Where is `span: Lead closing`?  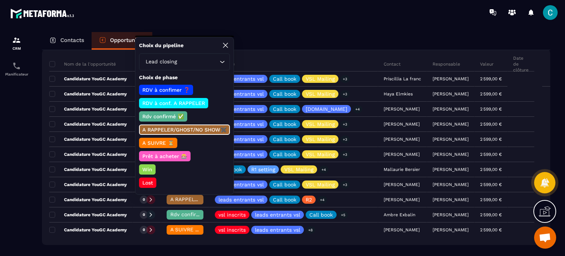 span: Lead closing is located at coordinates (161, 62).